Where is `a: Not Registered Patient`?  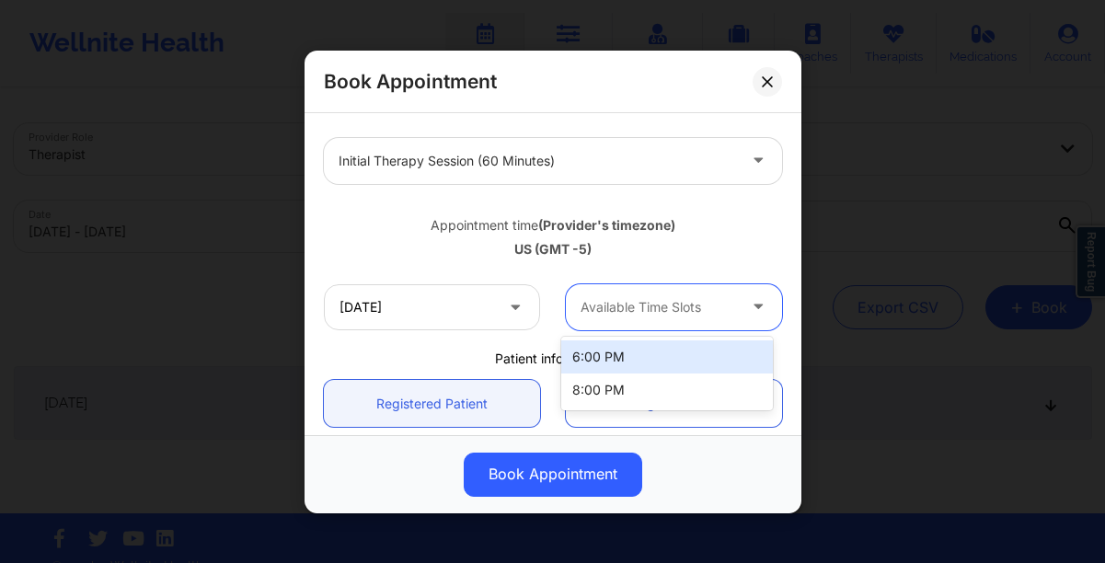
a: Not Registered Patient is located at coordinates (673, 403).